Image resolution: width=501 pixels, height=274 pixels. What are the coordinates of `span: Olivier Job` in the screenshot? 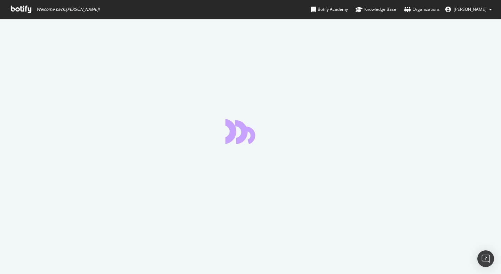 It's located at (470, 9).